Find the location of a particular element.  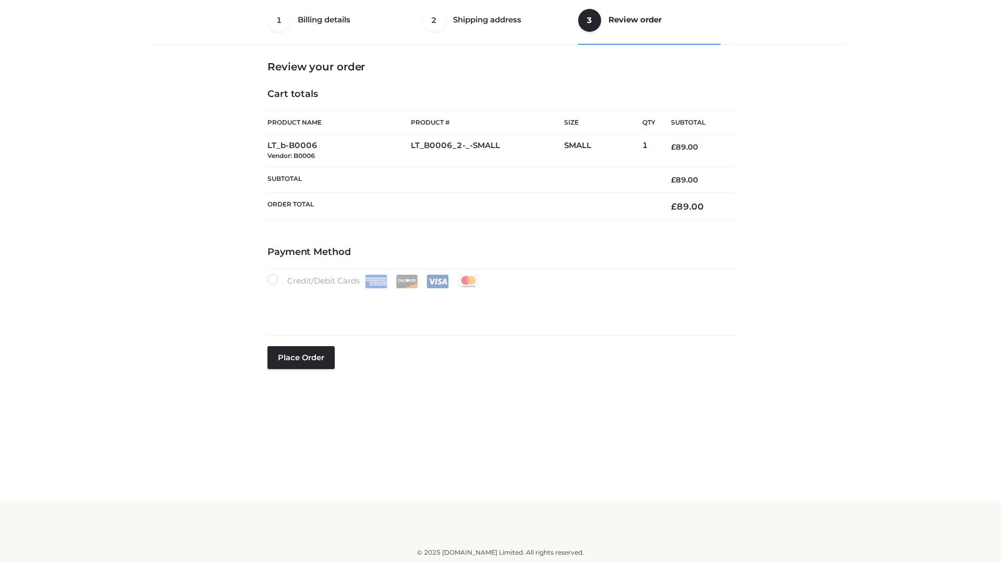

td: SMALL is located at coordinates (604, 151).